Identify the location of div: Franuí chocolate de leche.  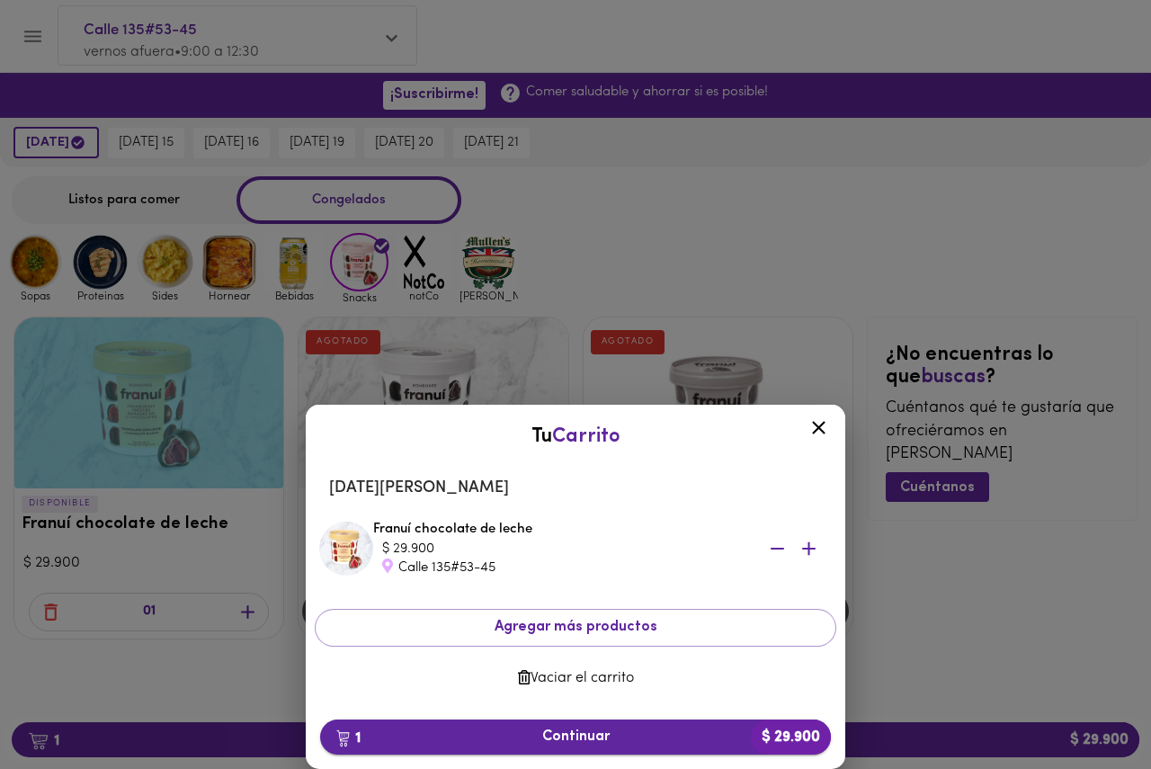
(603, 549).